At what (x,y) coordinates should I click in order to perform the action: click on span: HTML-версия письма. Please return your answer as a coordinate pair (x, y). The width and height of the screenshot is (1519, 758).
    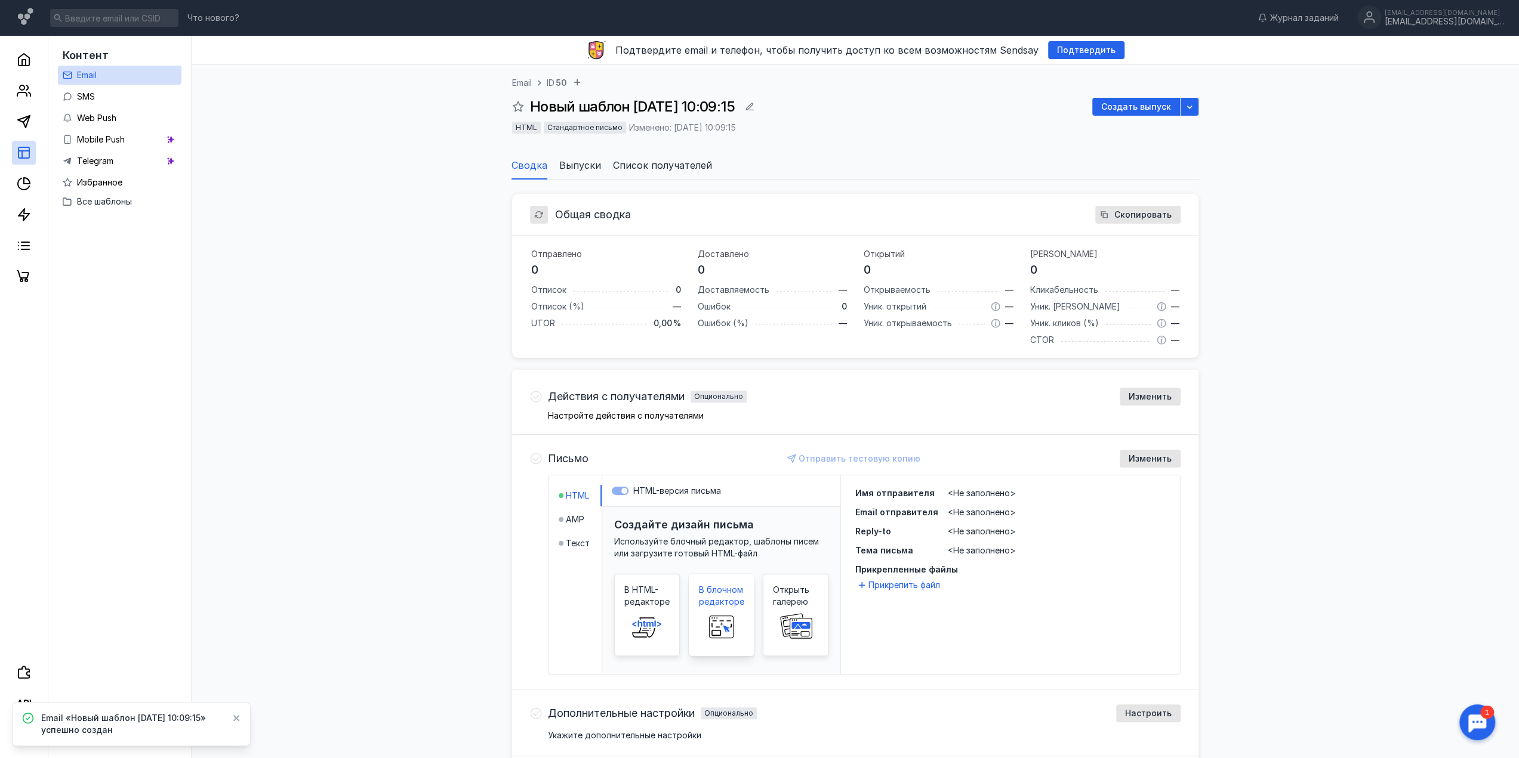
    Looking at the image, I should click on (677, 490).